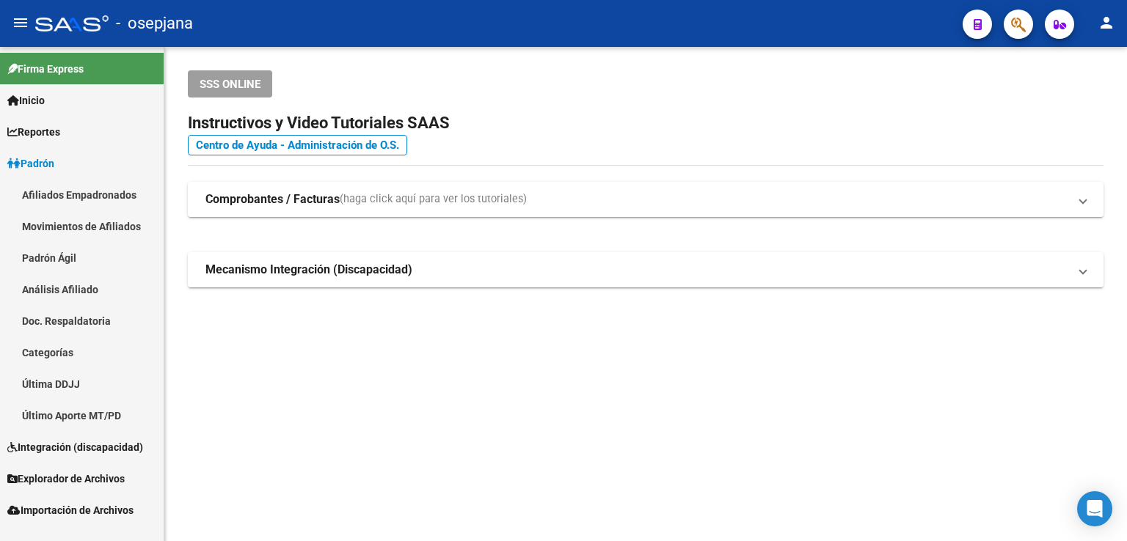 Image resolution: width=1127 pixels, height=541 pixels. I want to click on span: Integración (discapacidad), so click(75, 447).